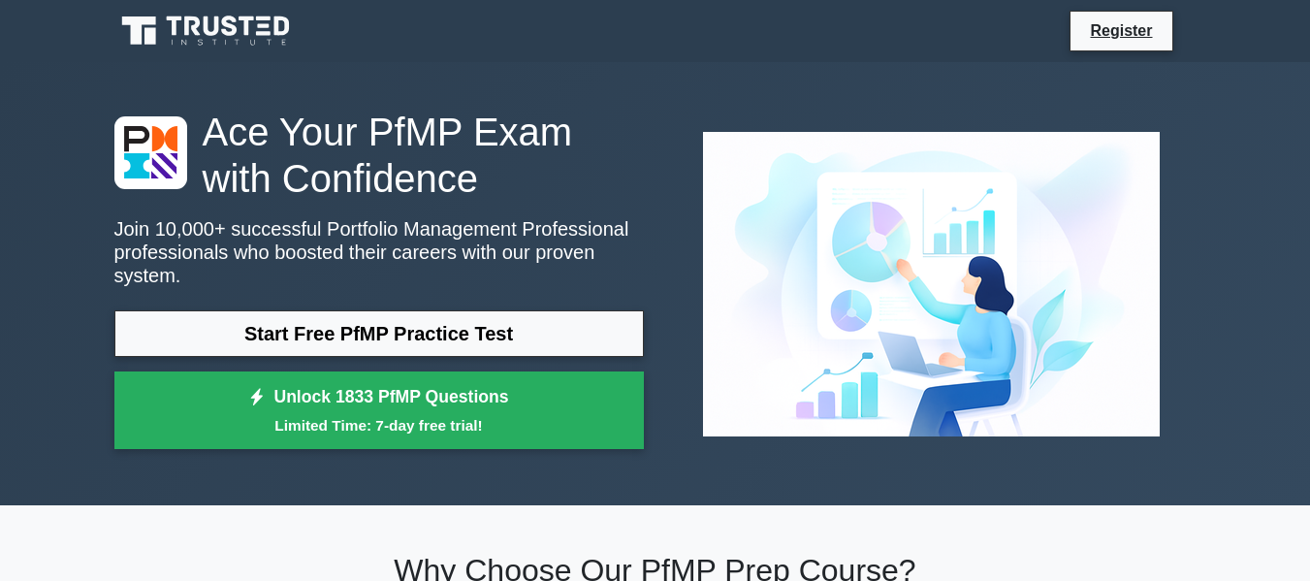  Describe the element at coordinates (931, 284) in the screenshot. I see `img: Portfolio Management Professional Preview` at that location.